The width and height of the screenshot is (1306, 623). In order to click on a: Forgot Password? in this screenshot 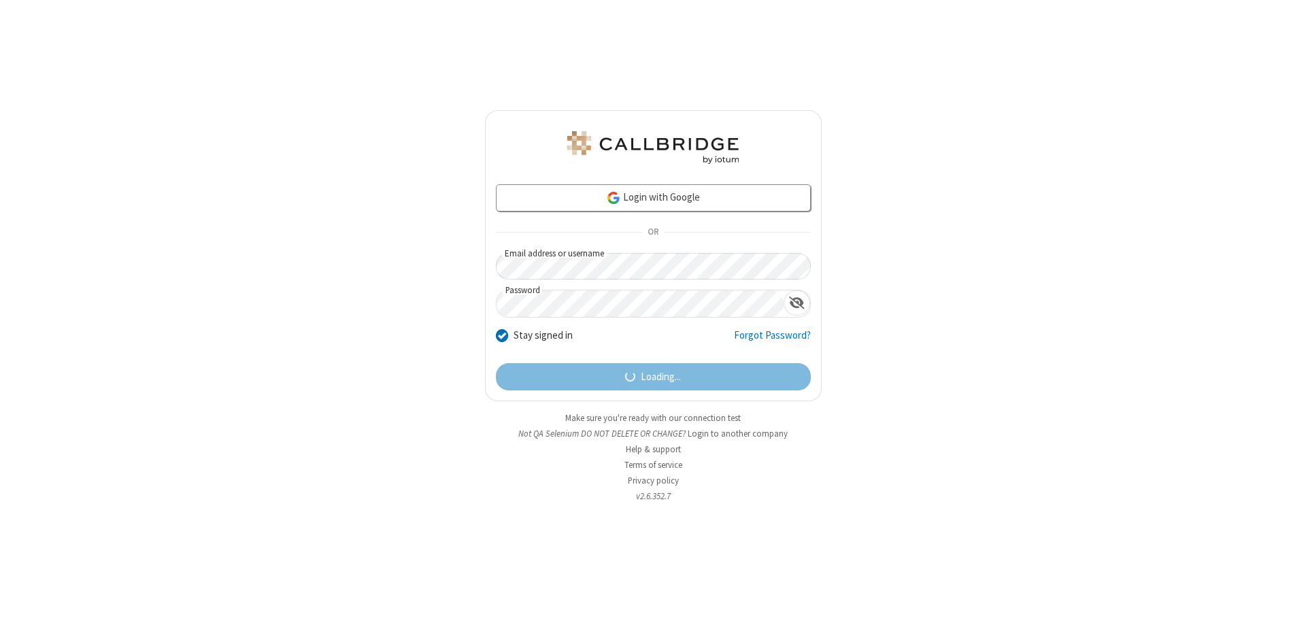, I will do `click(772, 341)`.